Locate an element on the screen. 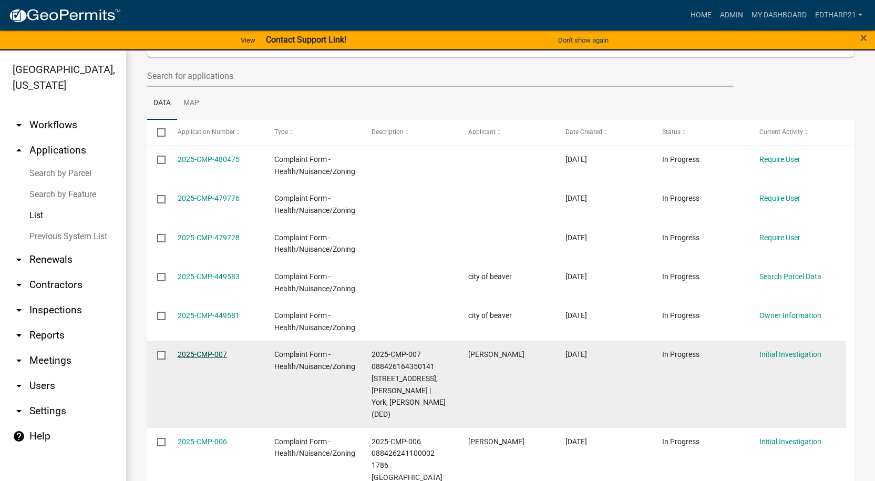 Image resolution: width=875 pixels, height=481 pixels. a: 2025-CMP-449583 is located at coordinates (209, 276).